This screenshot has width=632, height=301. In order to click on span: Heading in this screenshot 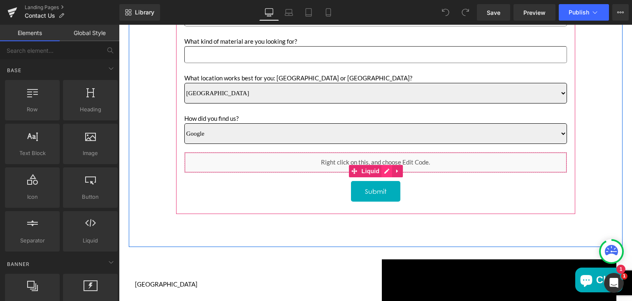, I will do `click(90, 109)`.